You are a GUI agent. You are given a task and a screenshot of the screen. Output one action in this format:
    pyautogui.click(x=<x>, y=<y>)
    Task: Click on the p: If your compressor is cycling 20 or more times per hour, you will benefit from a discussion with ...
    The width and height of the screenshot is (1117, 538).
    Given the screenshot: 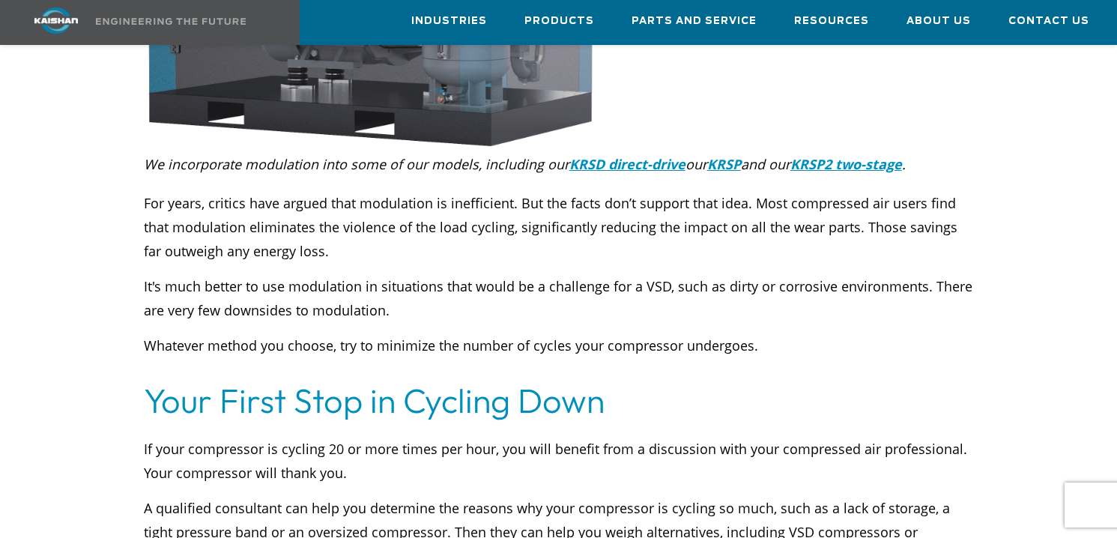 What is the action you would take?
    pyautogui.click(x=559, y=461)
    